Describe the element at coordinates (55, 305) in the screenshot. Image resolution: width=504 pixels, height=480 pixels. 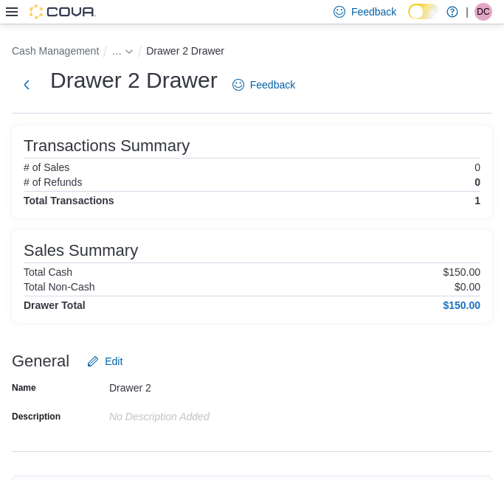
I see `h4: Drawer Total` at that location.